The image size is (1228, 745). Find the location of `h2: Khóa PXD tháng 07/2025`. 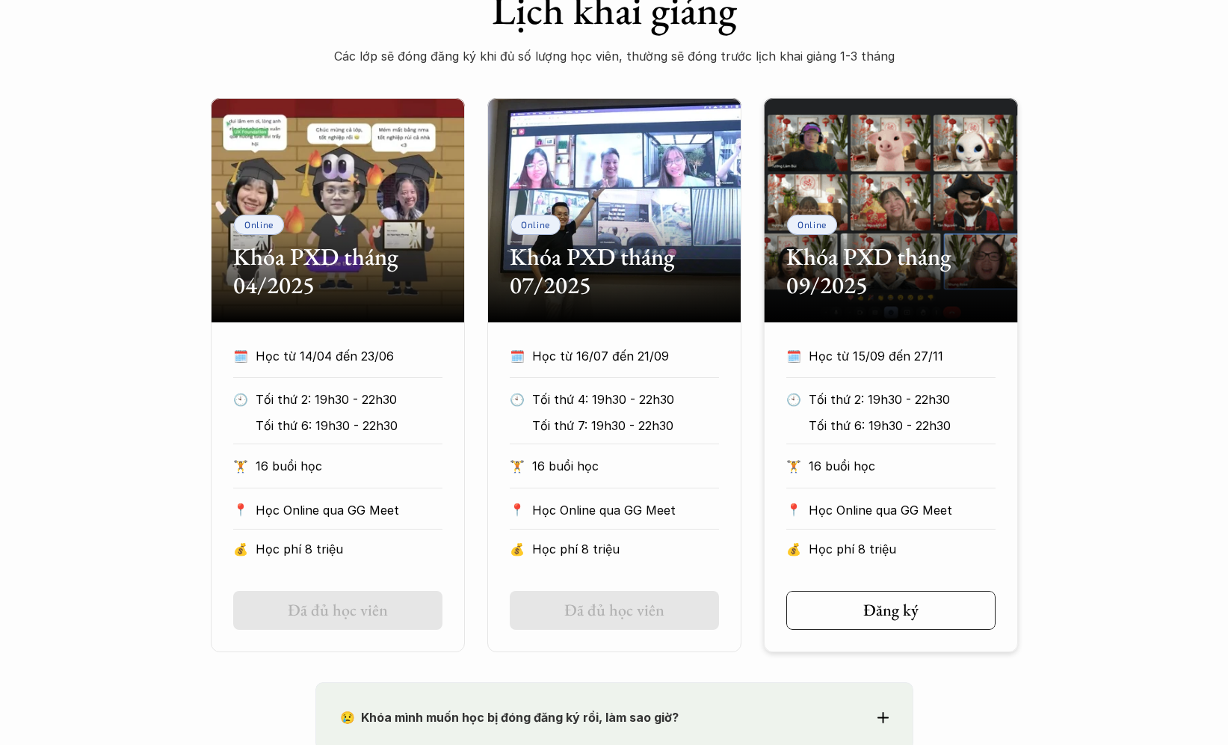

h2: Khóa PXD tháng 07/2025 is located at coordinates (615, 271).